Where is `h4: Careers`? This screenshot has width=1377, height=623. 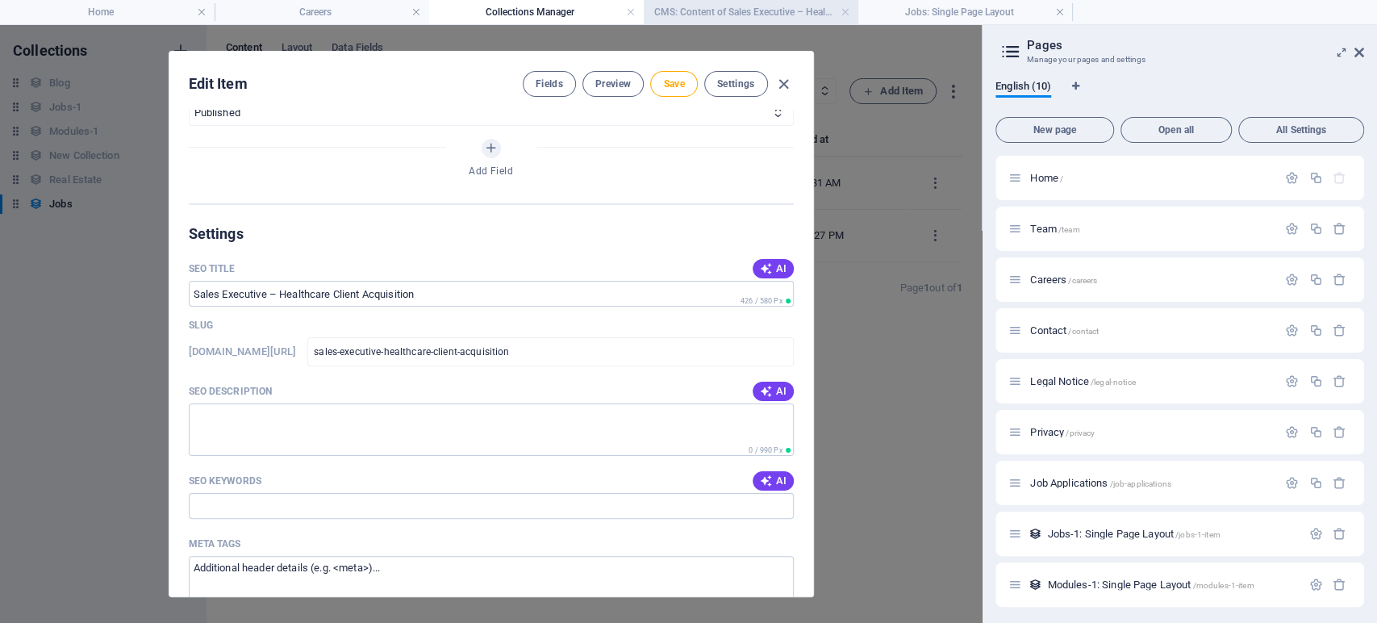
h4: Careers is located at coordinates (322, 12).